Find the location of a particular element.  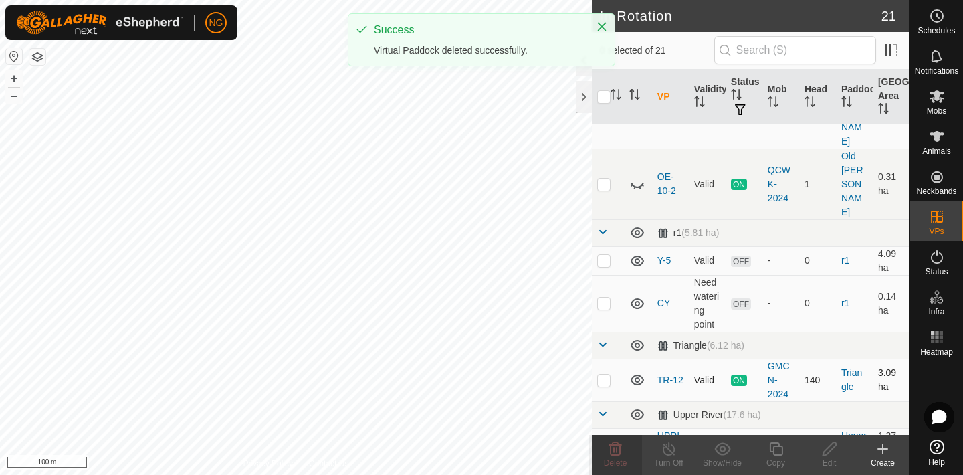

a: Help is located at coordinates (936, 453).